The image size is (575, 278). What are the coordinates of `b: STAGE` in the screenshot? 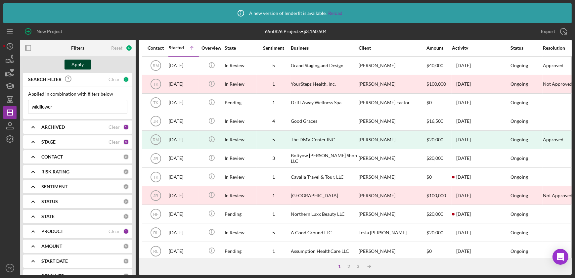 It's located at (48, 142).